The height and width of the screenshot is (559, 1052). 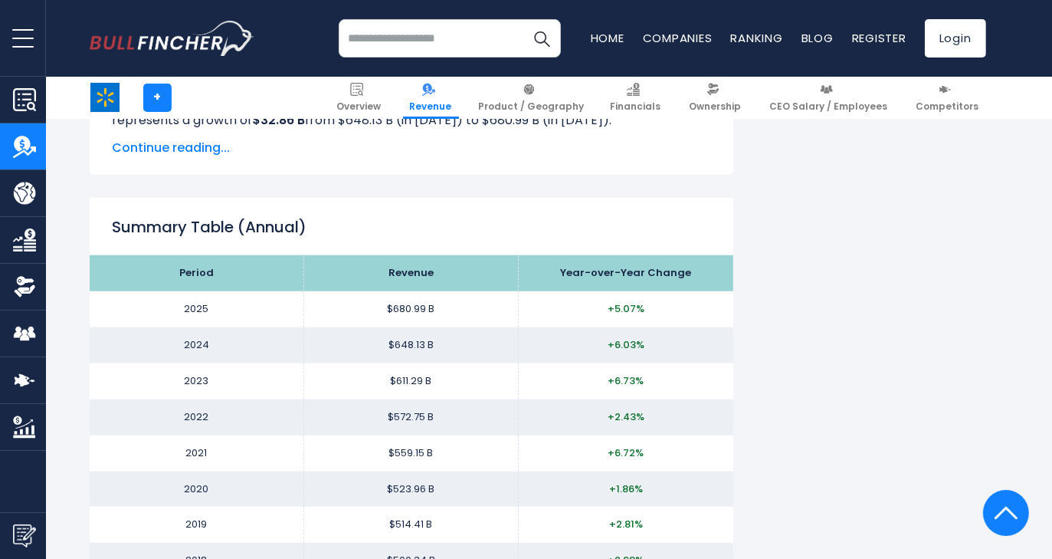 What do you see at coordinates (626, 344) in the screenshot?
I see `span: +6.03%` at bounding box center [626, 344].